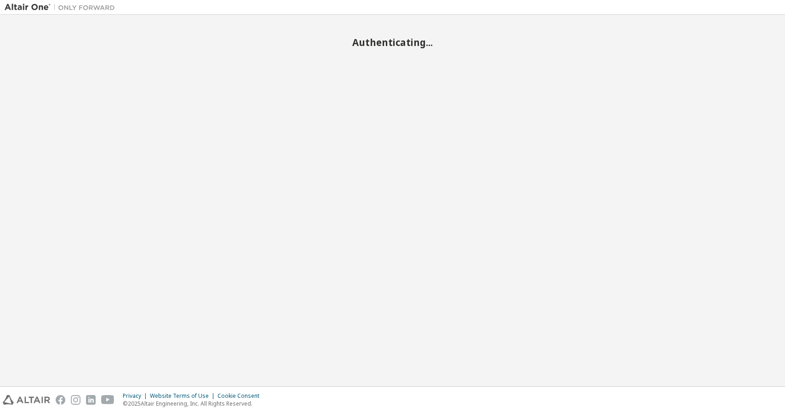 The image size is (785, 413). I want to click on img: facebook.svg, so click(60, 400).